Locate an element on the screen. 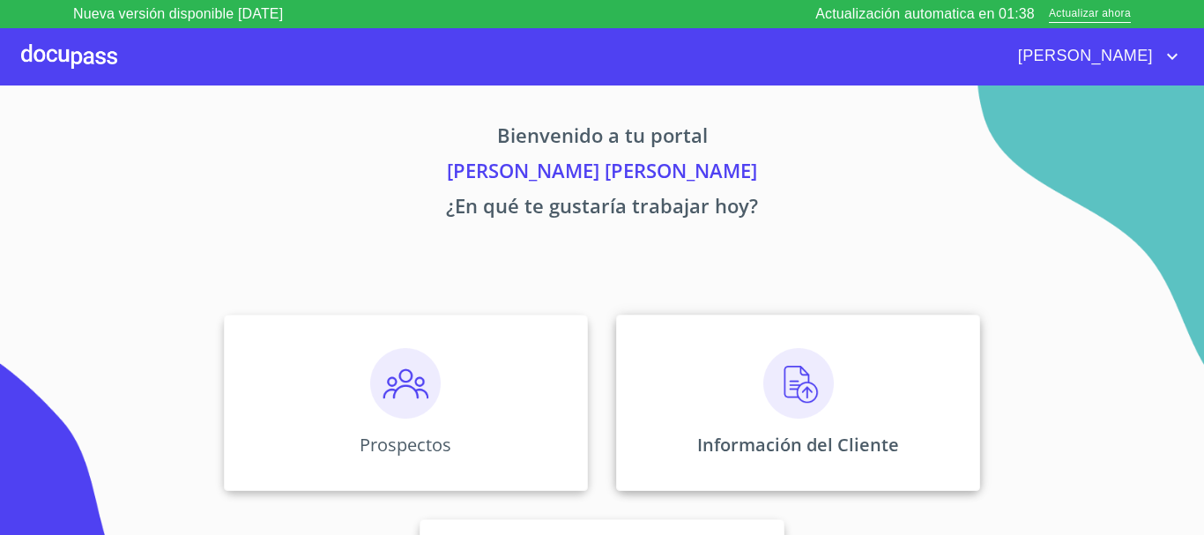  button: account of current user is located at coordinates (1094, 56).